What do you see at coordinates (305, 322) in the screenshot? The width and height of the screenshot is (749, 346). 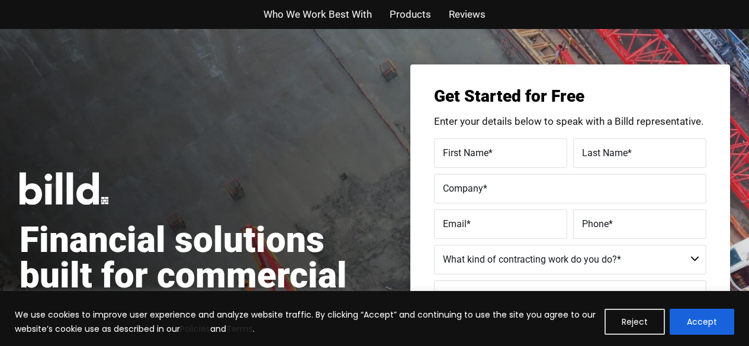 I see `p: We use cookies to improve user experience and analyze website traffic. By clicking “Accept” and c...` at bounding box center [305, 322].